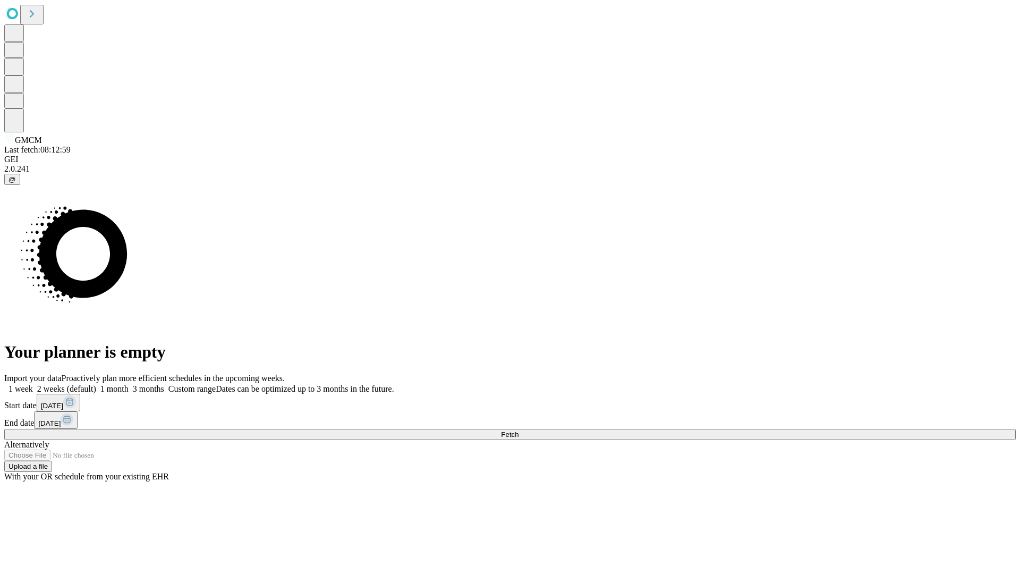 The height and width of the screenshot is (574, 1020). What do you see at coordinates (510, 169) in the screenshot?
I see `div: 2.0.241` at bounding box center [510, 169].